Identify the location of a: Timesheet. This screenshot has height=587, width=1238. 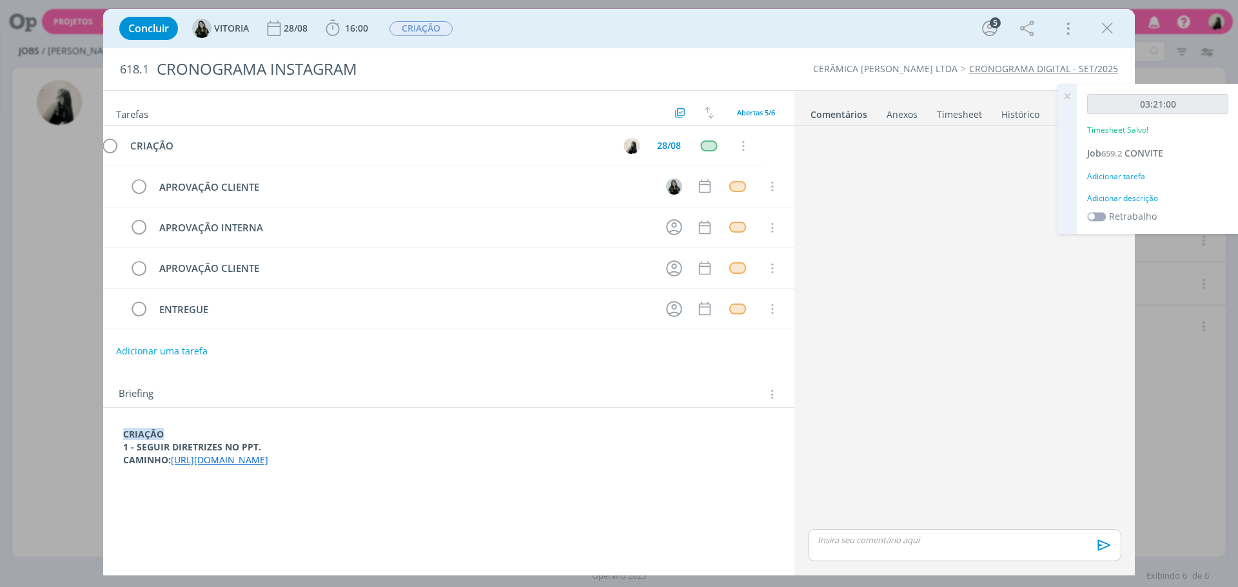
(959, 112).